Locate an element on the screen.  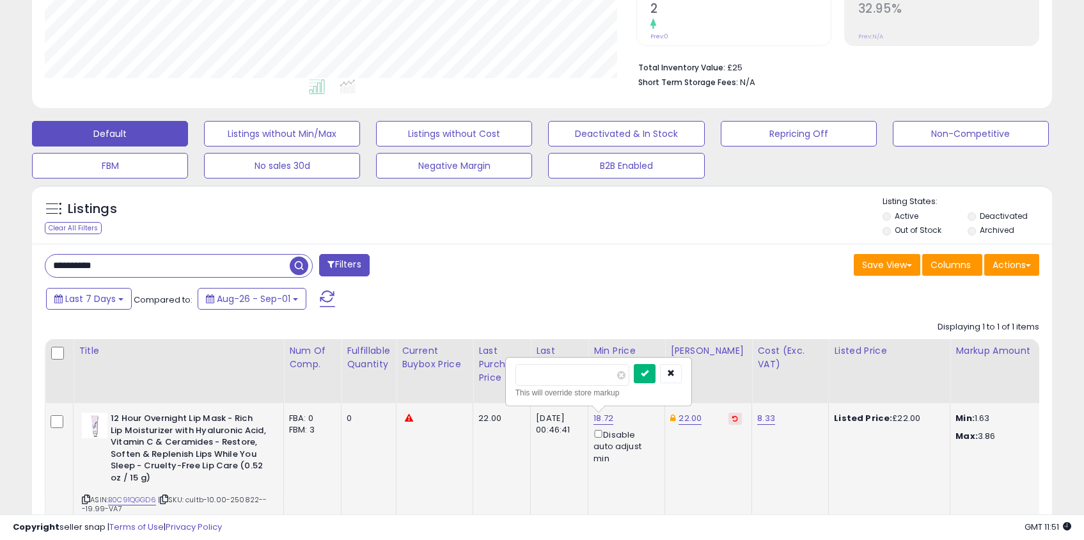
button: B2B Enabled is located at coordinates (626, 166).